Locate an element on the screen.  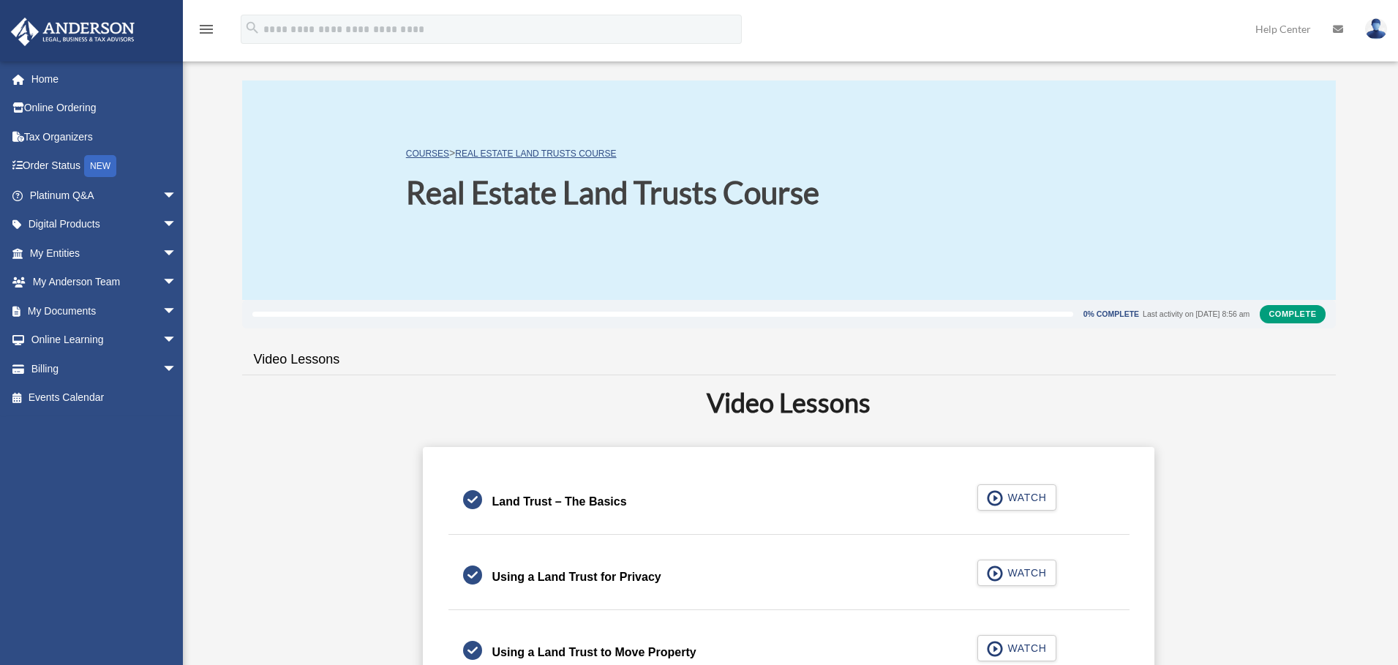
div: Land Trust – The Basics is located at coordinates (560, 502).